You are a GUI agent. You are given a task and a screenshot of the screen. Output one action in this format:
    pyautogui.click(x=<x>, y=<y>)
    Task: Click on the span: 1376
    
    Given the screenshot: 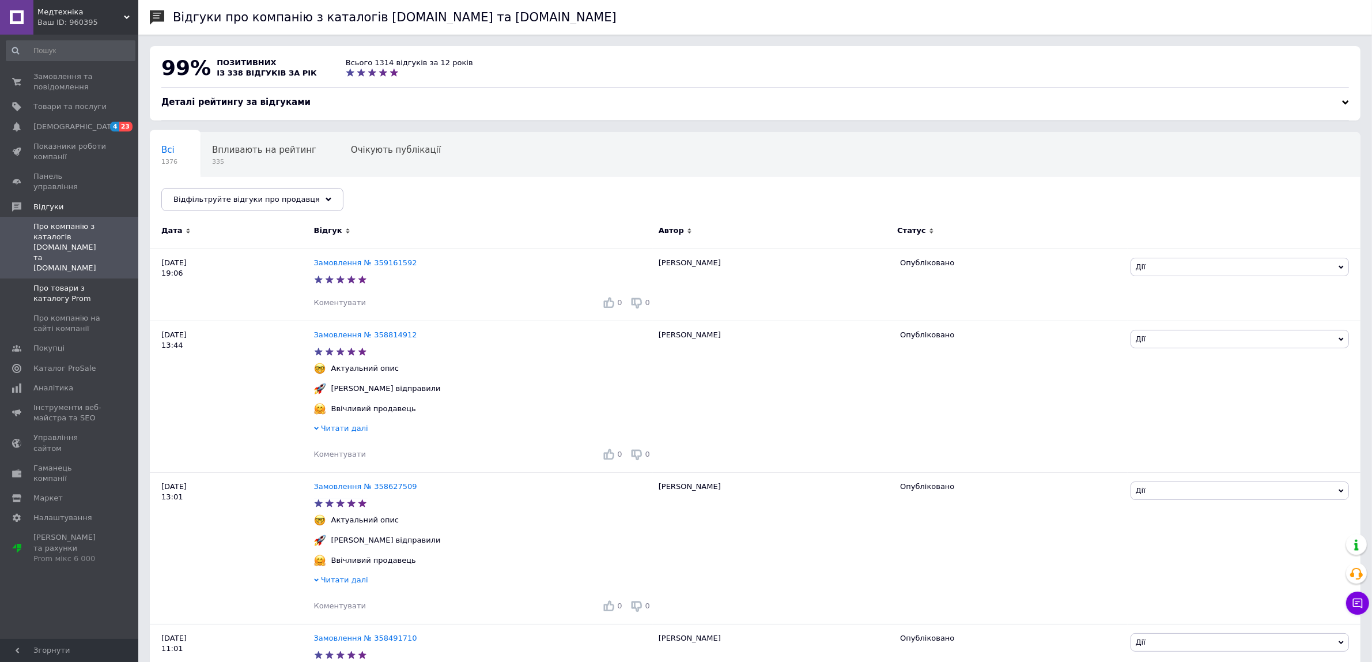 What is the action you would take?
    pyautogui.click(x=169, y=161)
    